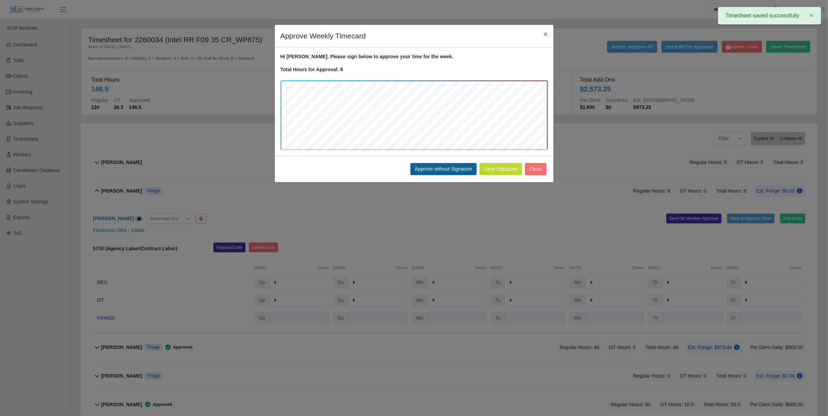 This screenshot has height=416, width=828. Describe the element at coordinates (501, 169) in the screenshot. I see `button: Save Signature` at that location.